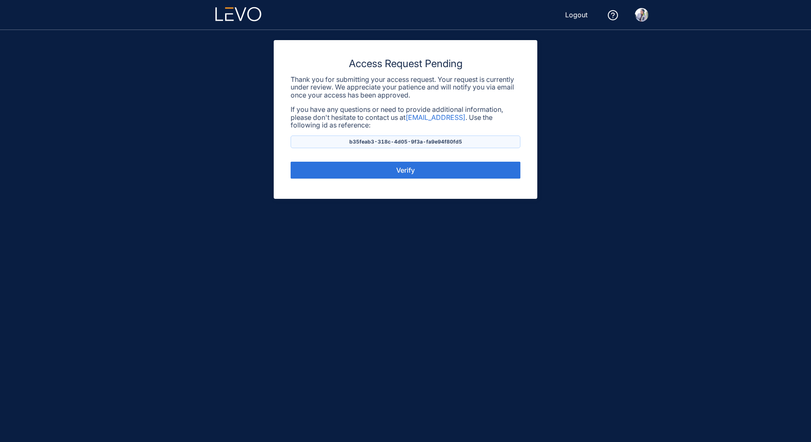 The image size is (811, 442). I want to click on p: b35feab3-318c-4d05-9f3a-fa9e94f80fd5, so click(405, 142).